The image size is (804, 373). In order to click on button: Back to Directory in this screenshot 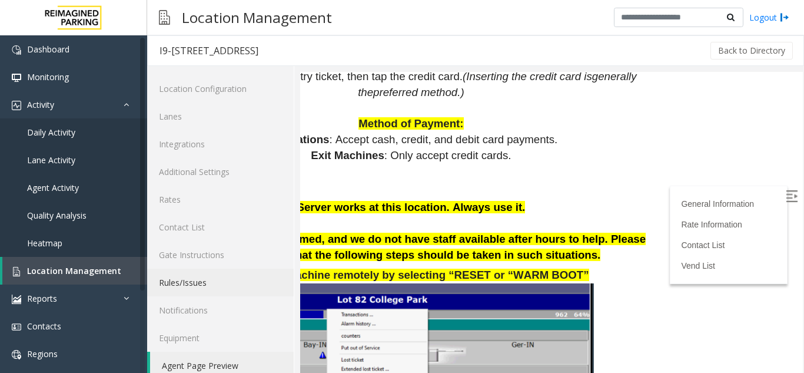, I will do `click(752, 51)`.